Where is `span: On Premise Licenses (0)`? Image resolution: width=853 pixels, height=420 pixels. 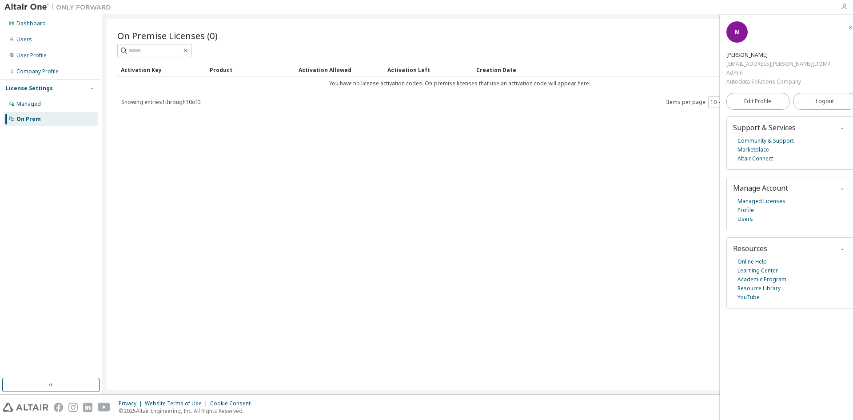 span: On Premise Licenses (0) is located at coordinates (167, 36).